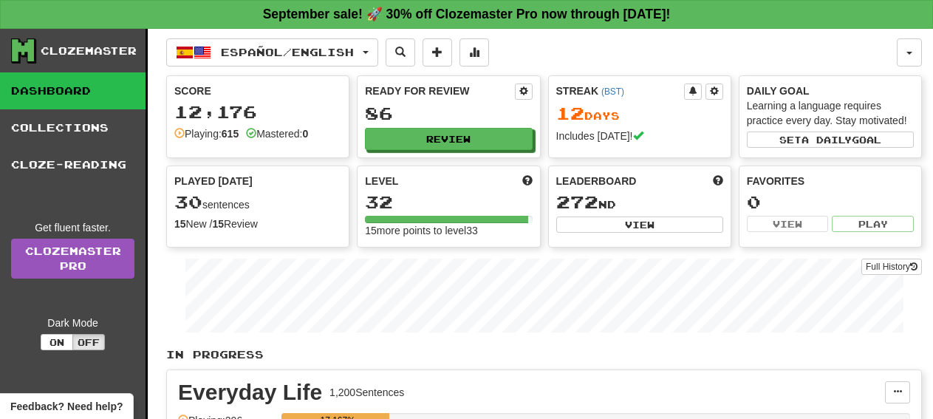 The image size is (933, 419). What do you see at coordinates (544, 355) in the screenshot?
I see `p: In Progress` at bounding box center [544, 355].